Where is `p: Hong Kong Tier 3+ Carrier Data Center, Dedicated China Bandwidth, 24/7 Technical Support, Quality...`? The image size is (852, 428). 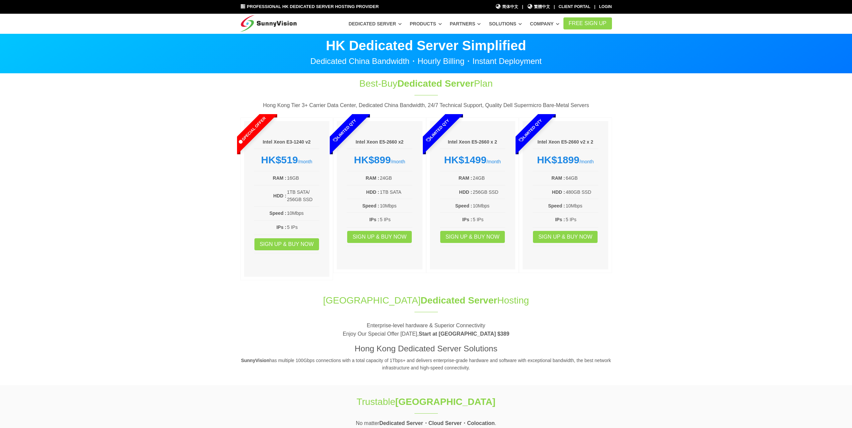 p: Hong Kong Tier 3+ Carrier Data Center, Dedicated China Bandwidth, 24/7 Technical Support, Quality... is located at coordinates (426, 105).